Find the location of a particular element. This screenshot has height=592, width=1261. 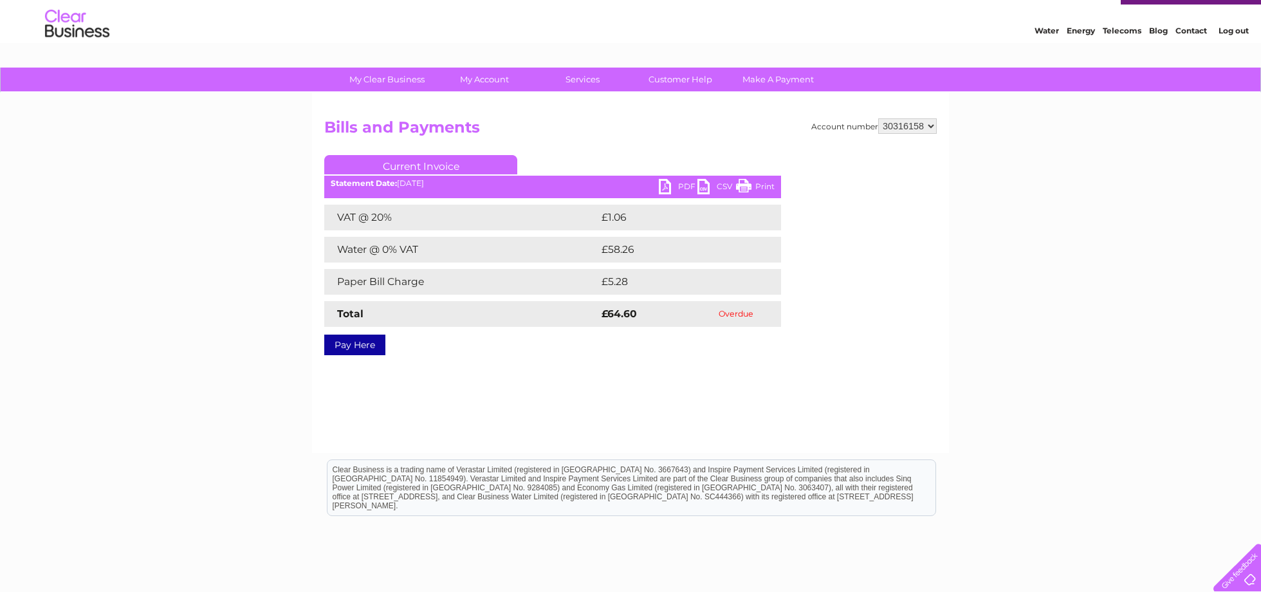

strong: Total is located at coordinates (350, 313).